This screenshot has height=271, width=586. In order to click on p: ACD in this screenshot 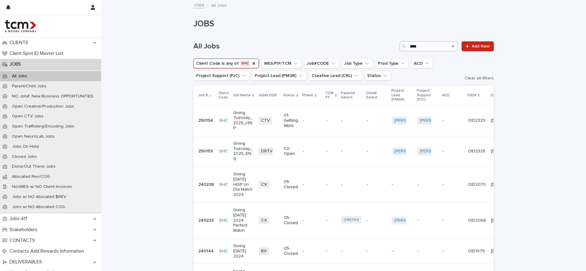, I will do `click(446, 95)`.